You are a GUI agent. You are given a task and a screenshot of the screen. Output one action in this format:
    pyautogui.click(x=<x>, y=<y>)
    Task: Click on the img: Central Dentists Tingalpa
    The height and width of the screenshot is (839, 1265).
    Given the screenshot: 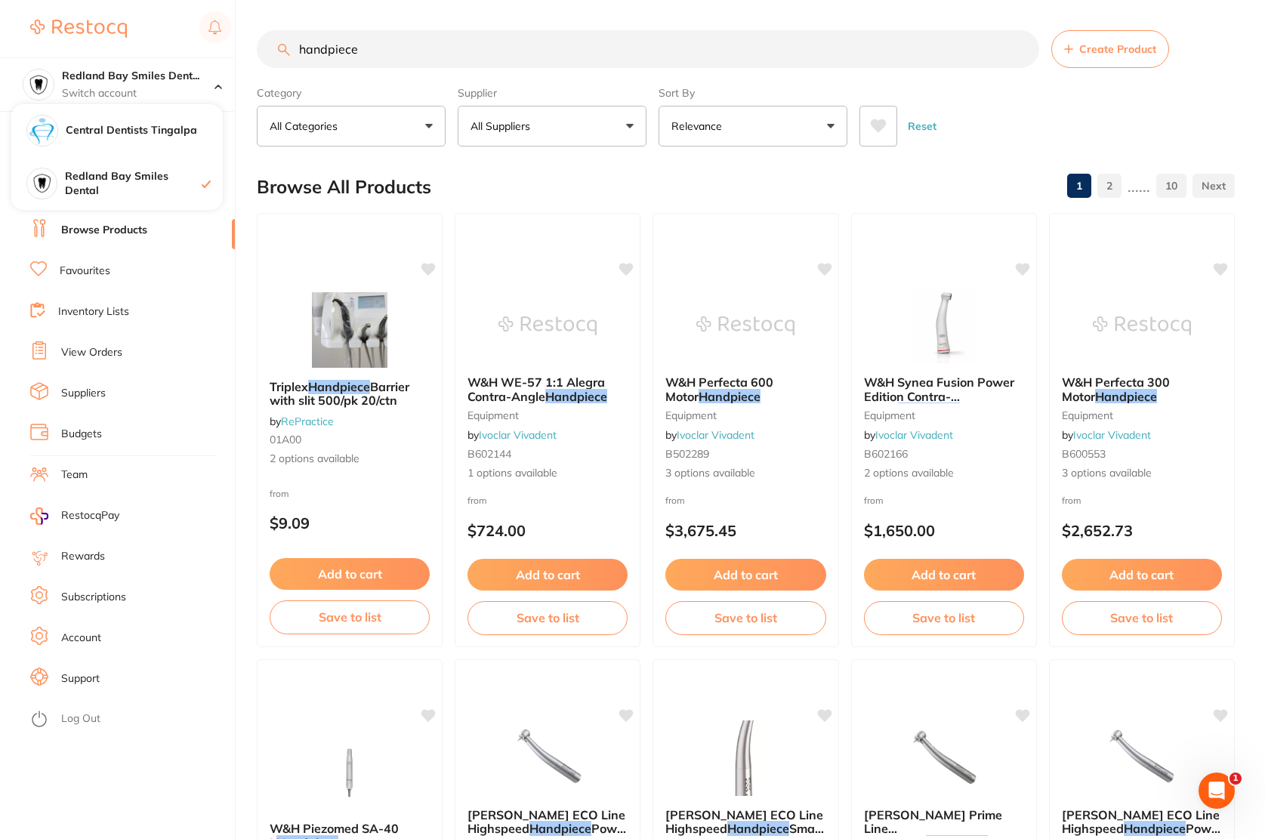 What is the action you would take?
    pyautogui.click(x=42, y=131)
    